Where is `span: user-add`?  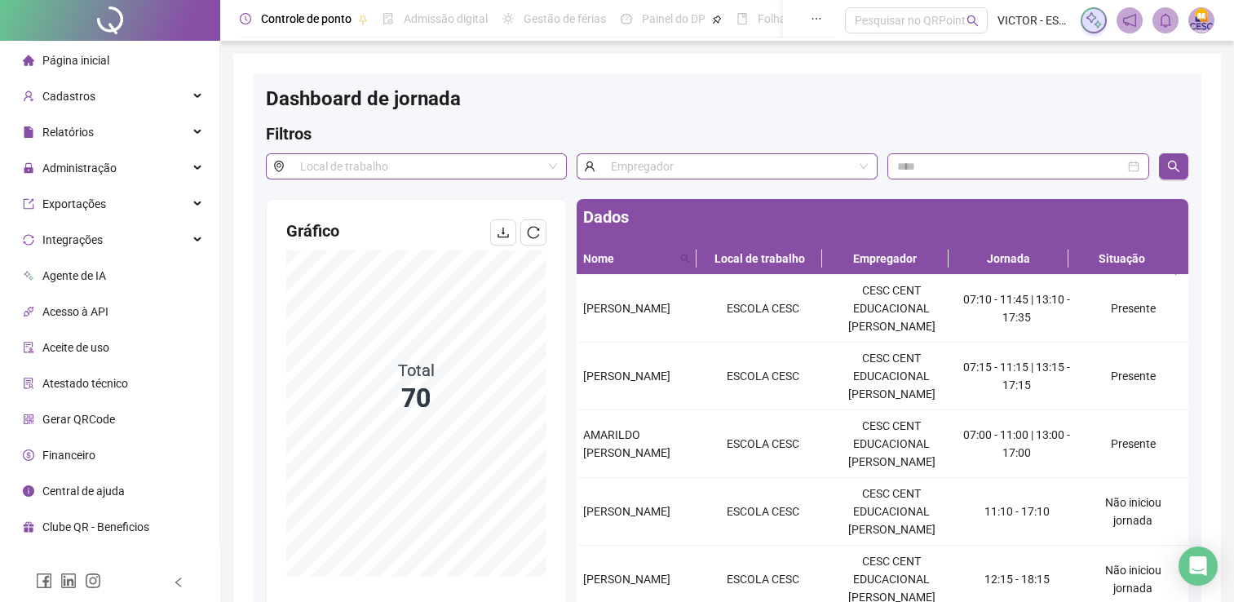
span: user-add is located at coordinates (29, 96).